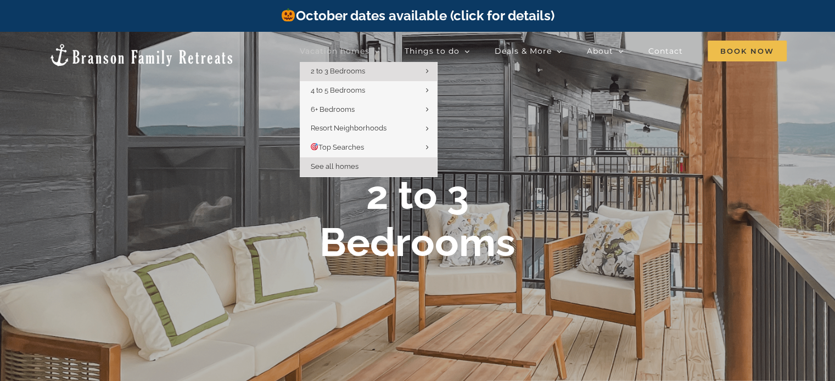  Describe the element at coordinates (528, 51) in the screenshot. I see `a: Deals & More` at that location.